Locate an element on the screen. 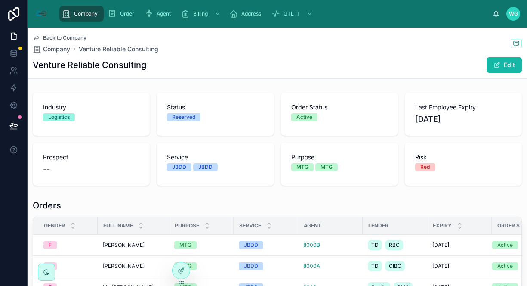  span: WG is located at coordinates (514, 14).